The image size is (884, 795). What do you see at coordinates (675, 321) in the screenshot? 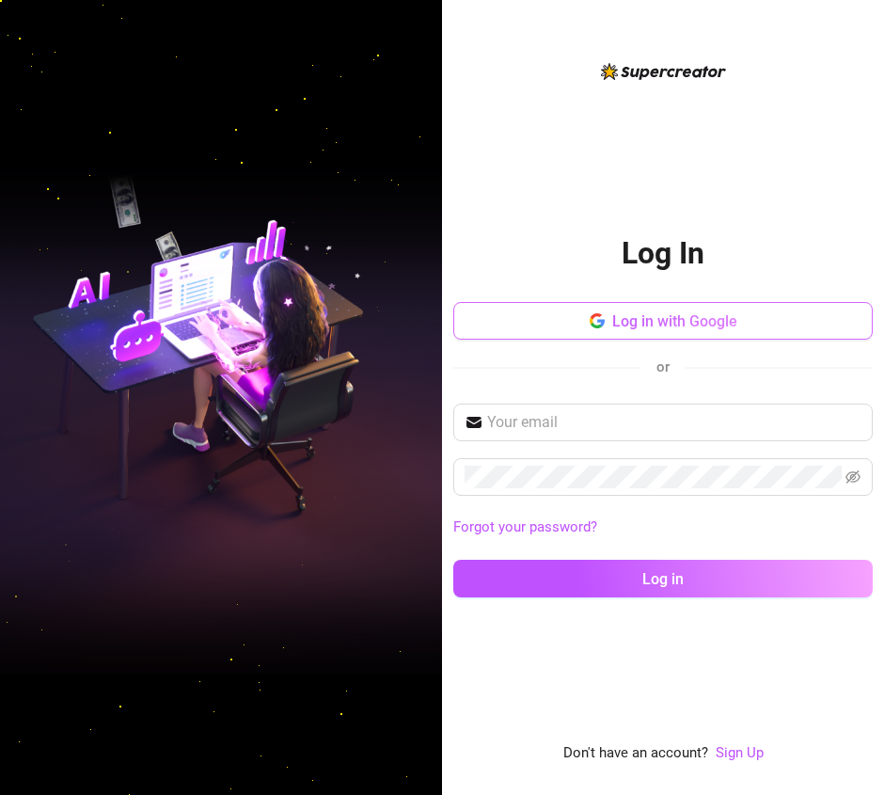
I see `span: Log in with Google` at bounding box center [675, 321].